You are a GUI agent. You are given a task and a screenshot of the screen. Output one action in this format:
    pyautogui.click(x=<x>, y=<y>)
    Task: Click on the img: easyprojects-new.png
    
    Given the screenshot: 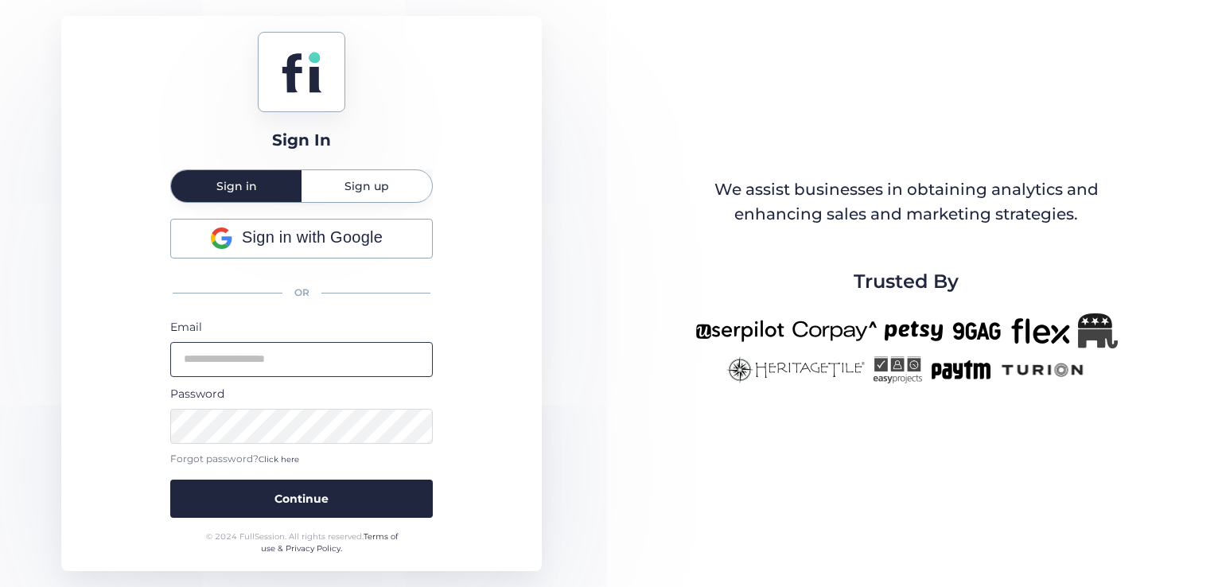 What is the action you would take?
    pyautogui.click(x=897, y=370)
    